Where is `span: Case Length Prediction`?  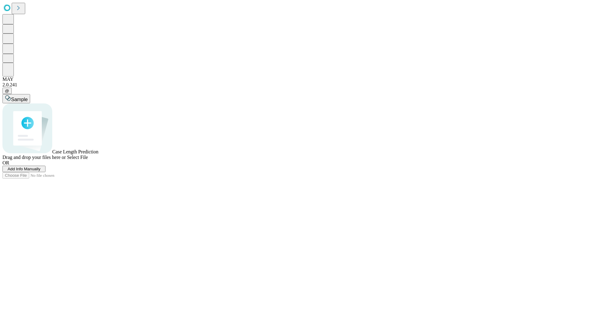 span: Case Length Prediction is located at coordinates (75, 152).